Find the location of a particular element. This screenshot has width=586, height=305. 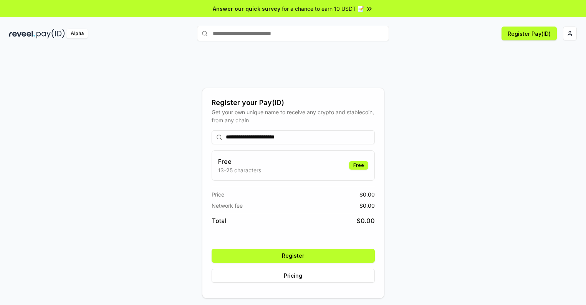

p: 13-25 characters is located at coordinates (240, 170).